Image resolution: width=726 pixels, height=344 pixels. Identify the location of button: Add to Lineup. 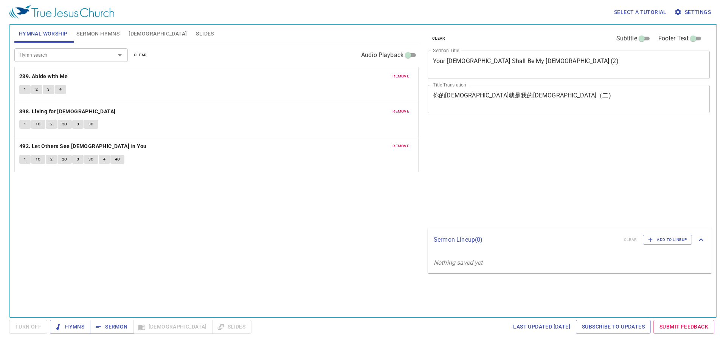
(667, 240).